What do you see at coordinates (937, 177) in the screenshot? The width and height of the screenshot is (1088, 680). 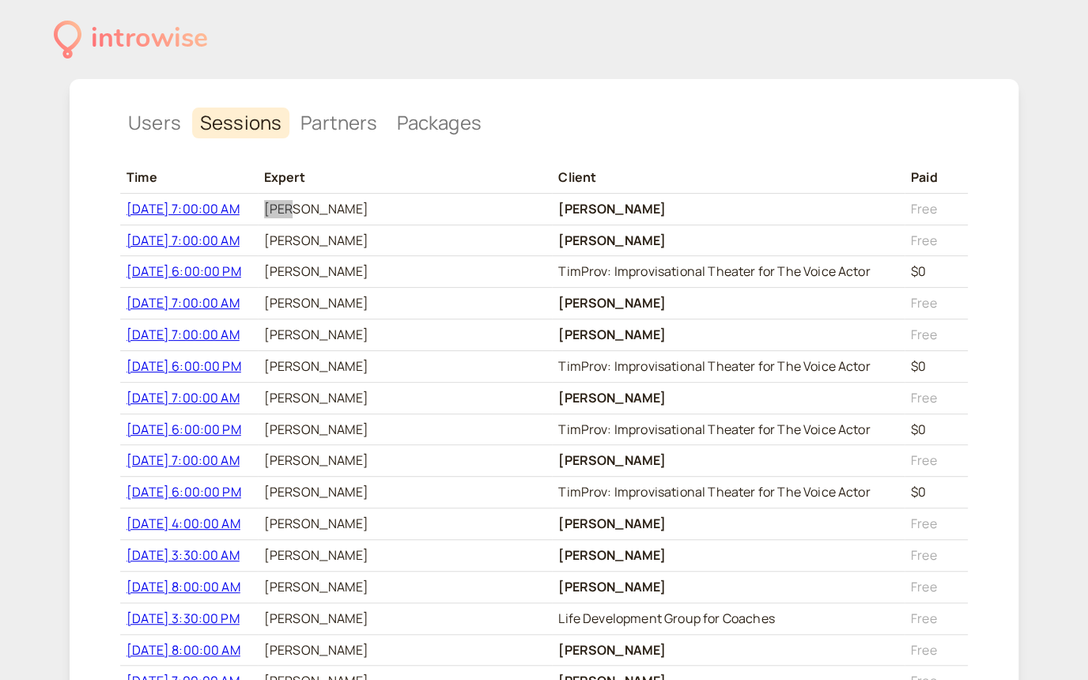 I see `th: Paid` at bounding box center [937, 177].